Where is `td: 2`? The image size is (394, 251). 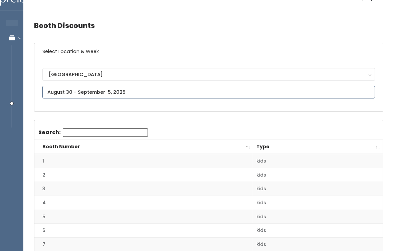 td: 2 is located at coordinates (144, 175).